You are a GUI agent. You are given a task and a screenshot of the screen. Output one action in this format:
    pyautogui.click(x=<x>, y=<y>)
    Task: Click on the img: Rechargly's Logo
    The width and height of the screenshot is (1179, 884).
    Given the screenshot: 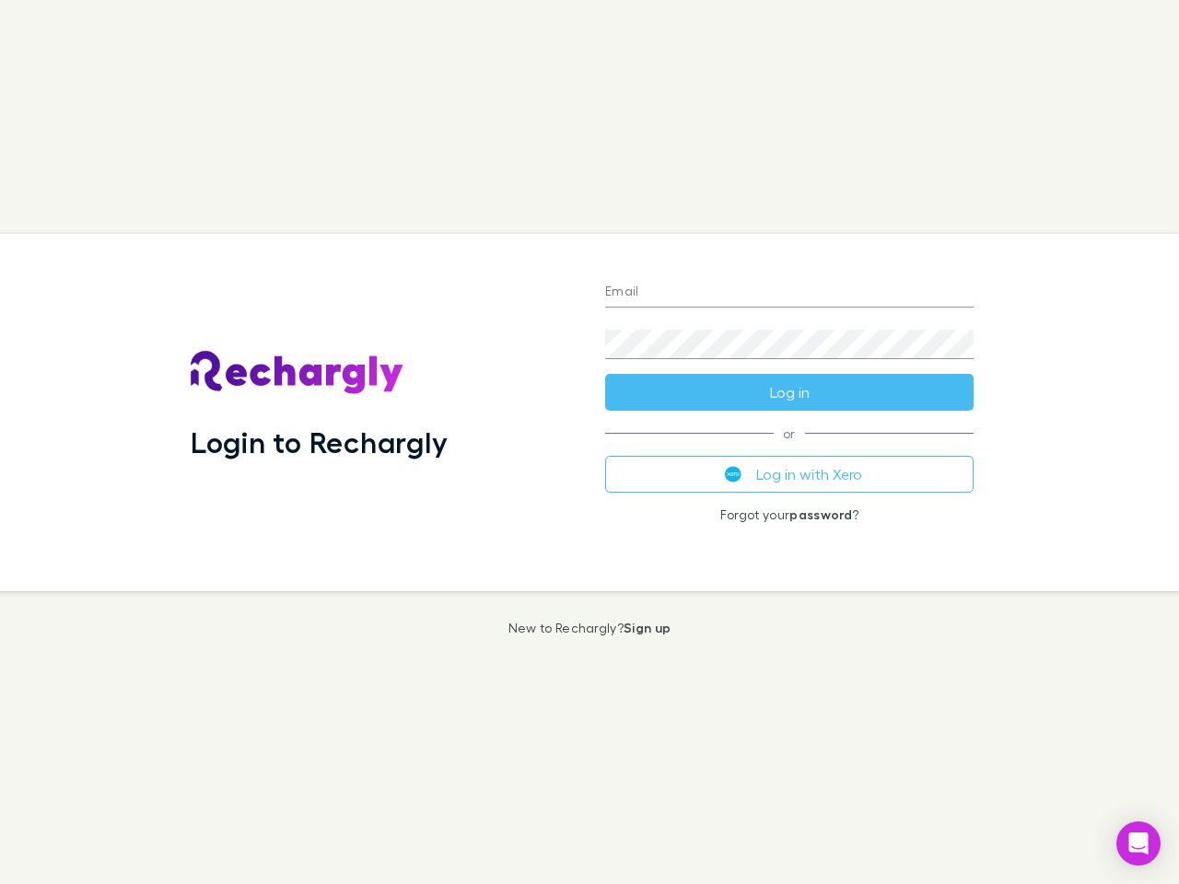 What is the action you would take?
    pyautogui.click(x=298, y=373)
    